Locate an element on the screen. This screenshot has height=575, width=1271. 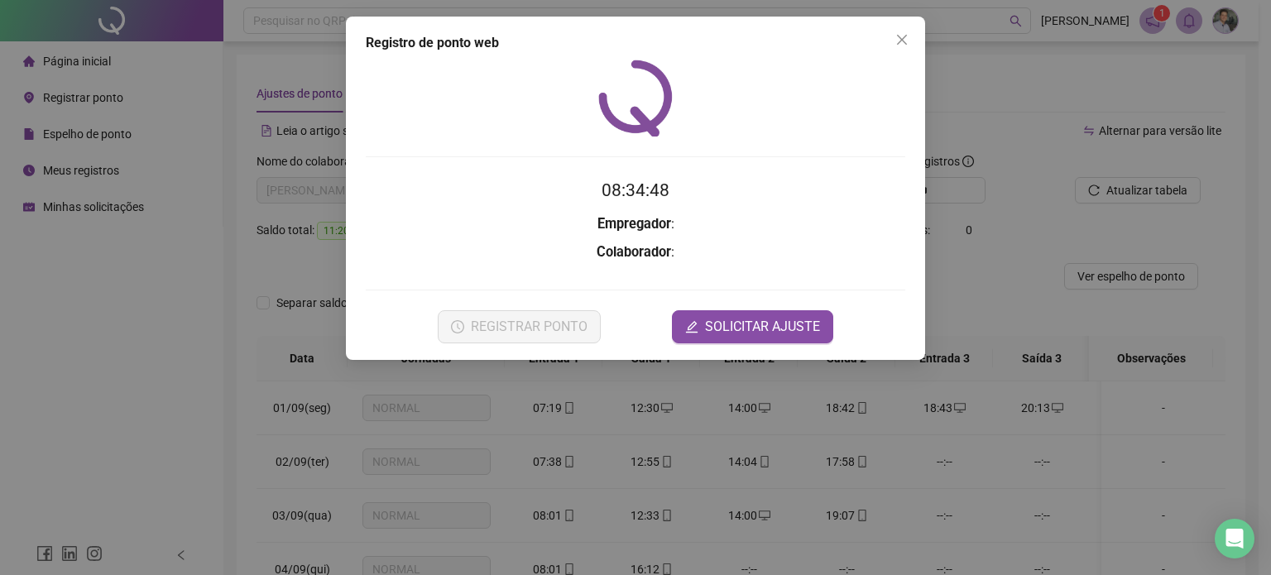
time: 08:34:48 is located at coordinates (636, 190).